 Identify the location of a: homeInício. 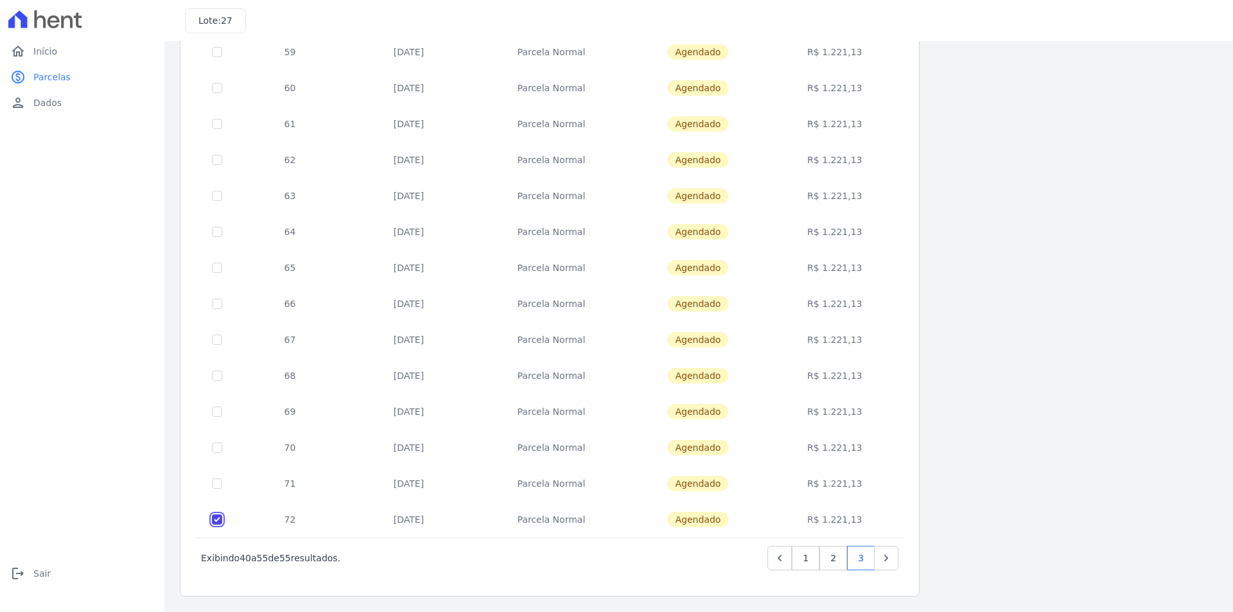
(82, 51).